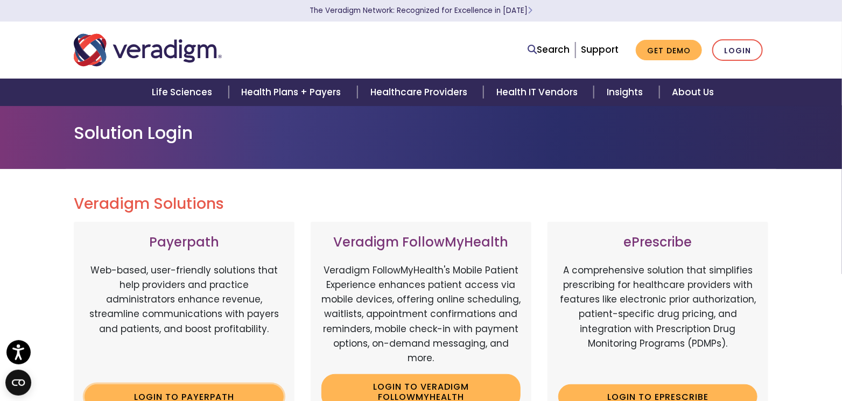  I want to click on p: Veradigm FollowMyHealth's Mobile Patient Experience enhances patient access via mobile devices, o..., so click(421, 314).